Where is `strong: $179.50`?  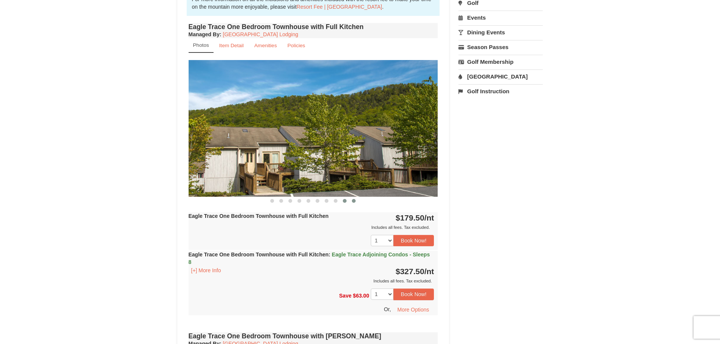 strong: $179.50 is located at coordinates (415, 218).